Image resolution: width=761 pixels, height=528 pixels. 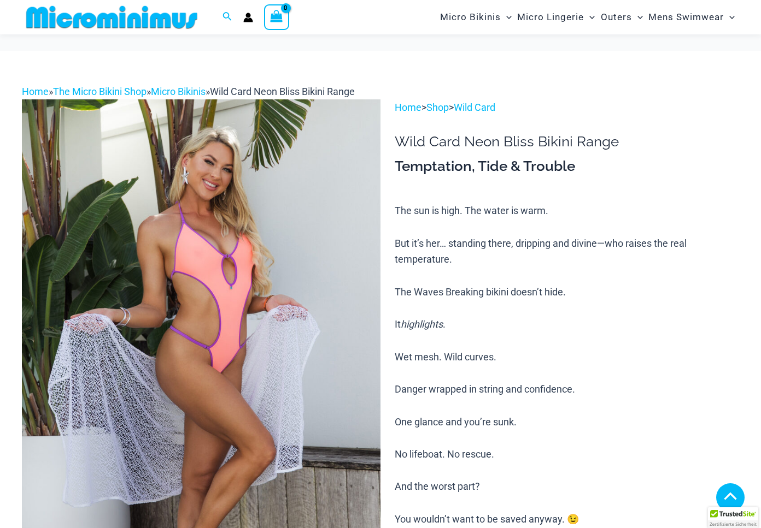 I want to click on a: Micro LingerieMenu ToggleMenu Toggle, so click(x=556, y=17).